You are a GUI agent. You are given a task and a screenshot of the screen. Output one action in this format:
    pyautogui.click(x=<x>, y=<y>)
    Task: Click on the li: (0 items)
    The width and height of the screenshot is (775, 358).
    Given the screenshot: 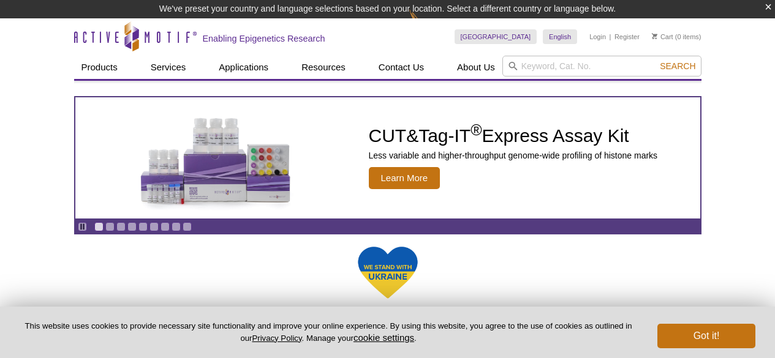 What is the action you would take?
    pyautogui.click(x=676, y=37)
    